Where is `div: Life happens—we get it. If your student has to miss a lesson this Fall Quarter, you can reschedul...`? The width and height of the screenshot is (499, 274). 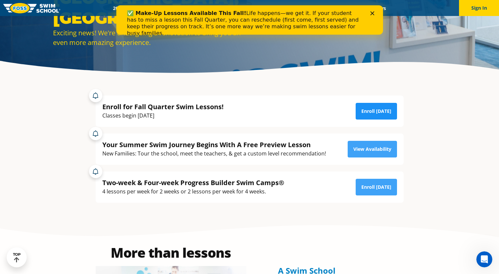 div: Life happens—we get it. If your student has to miss a lesson this Fall Quarter, you can reschedul... is located at coordinates (128, 18).